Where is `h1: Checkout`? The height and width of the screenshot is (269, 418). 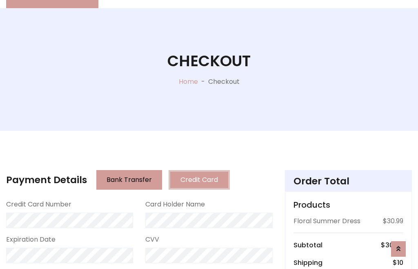 h1: Checkout is located at coordinates (209, 61).